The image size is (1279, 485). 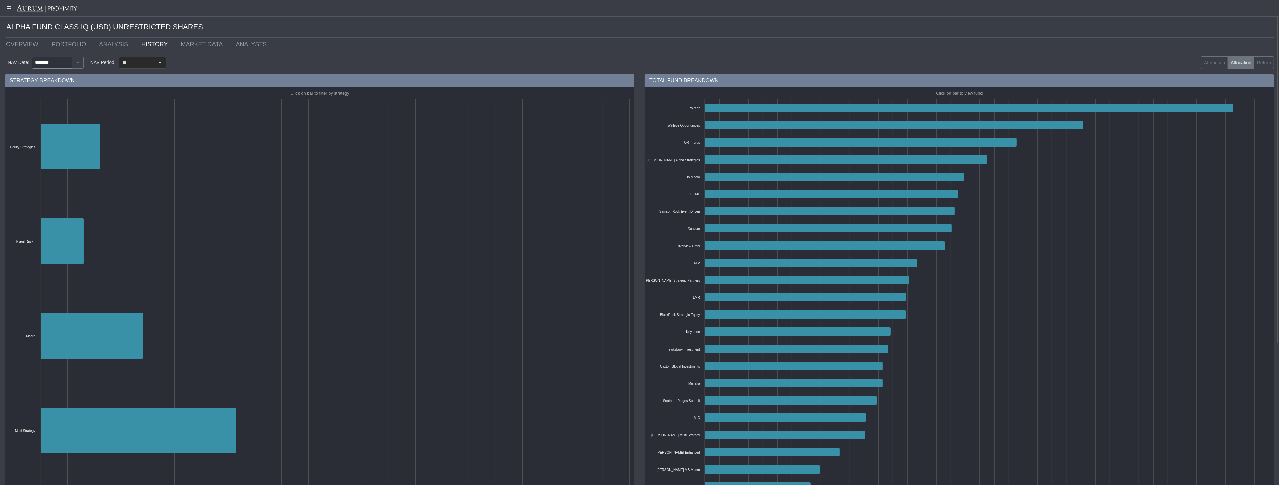 What do you see at coordinates (47, 9) in the screenshot?
I see `img: Aurum-Proximity%20white.svg` at bounding box center [47, 9].